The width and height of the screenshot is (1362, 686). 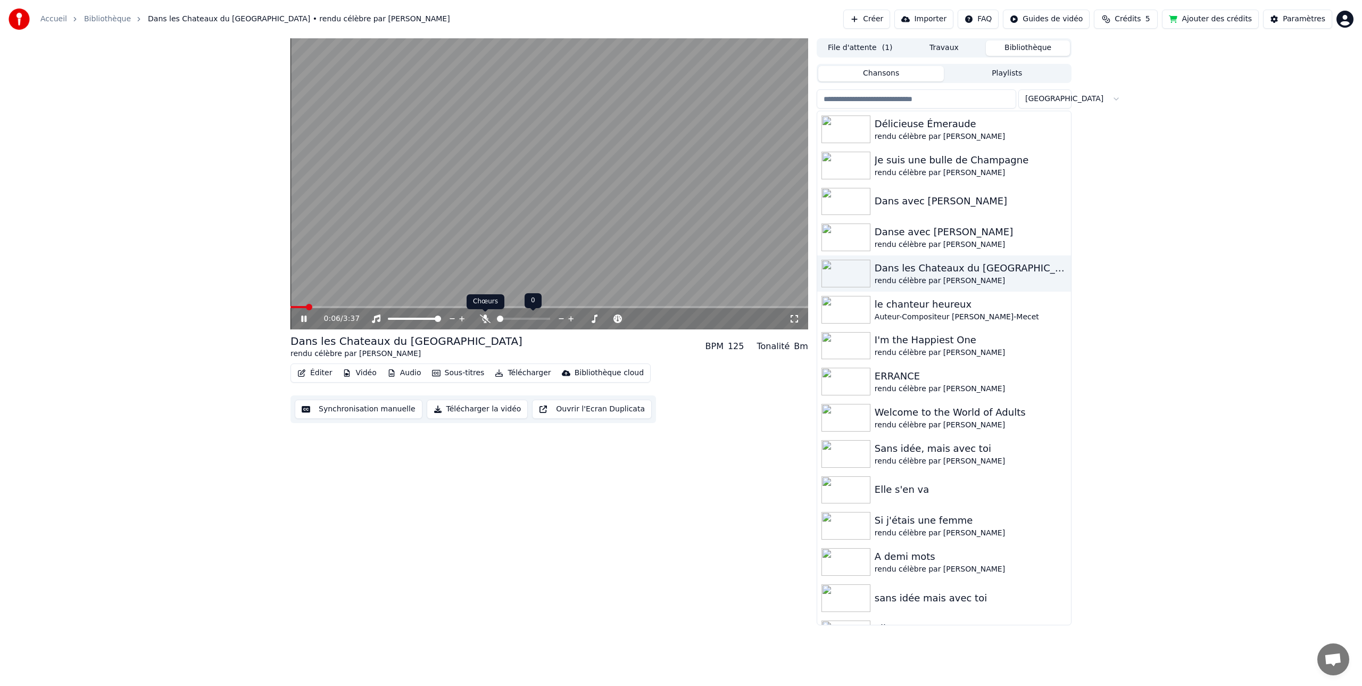 I want to click on div: le chanteur heureux, so click(x=971, y=304).